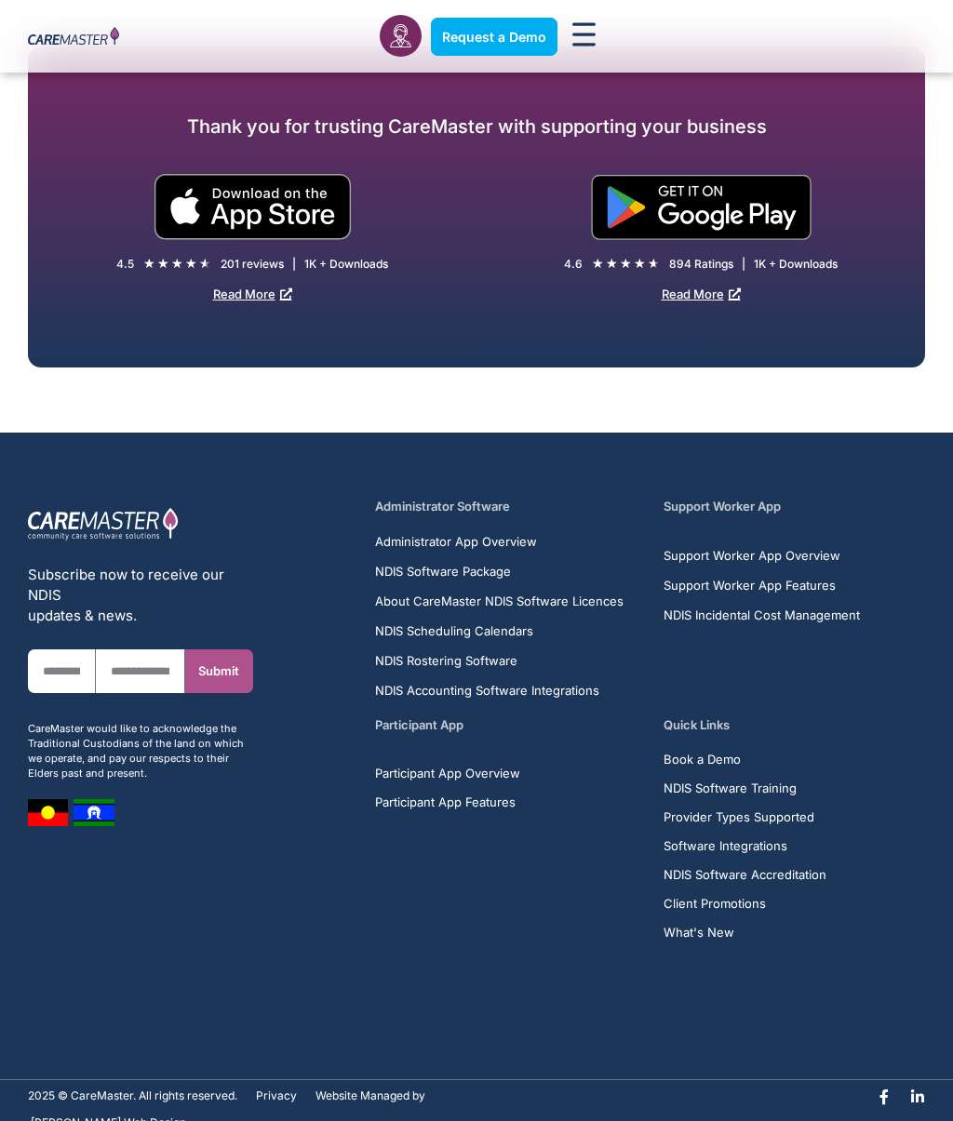  I want to click on span: NDIS Software Package, so click(443, 571).